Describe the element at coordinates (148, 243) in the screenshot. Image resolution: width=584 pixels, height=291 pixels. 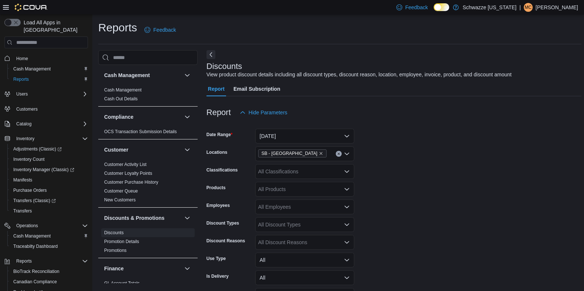
I see `div: Discounts & Promotions` at that location.